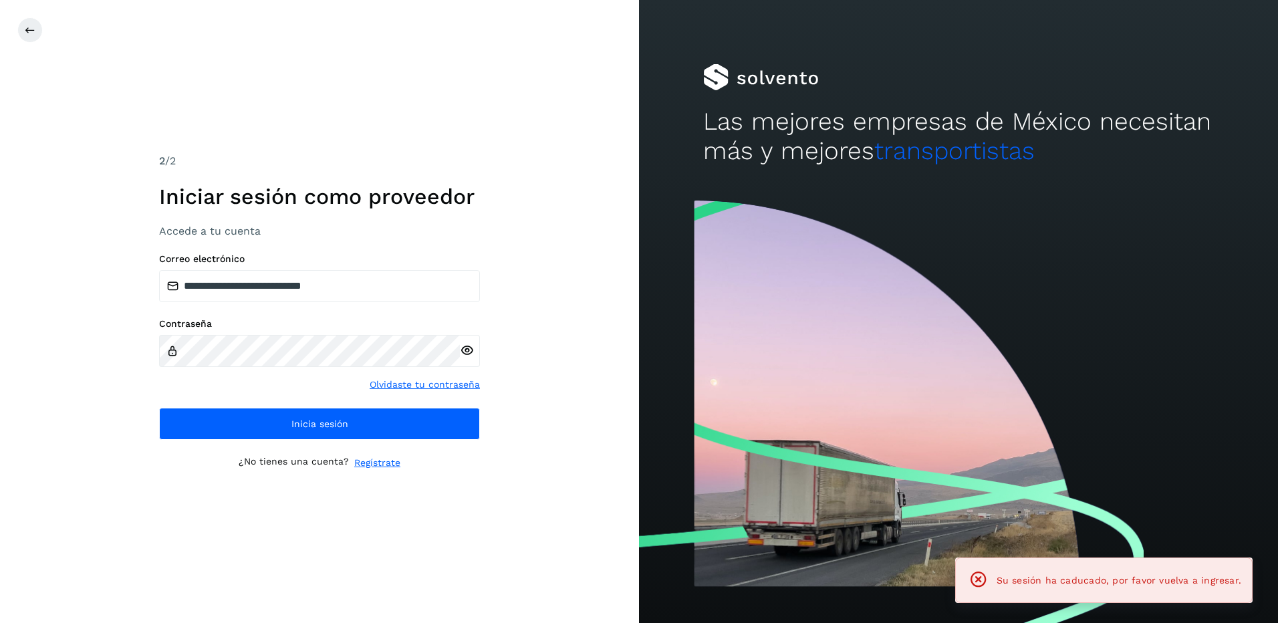 Image resolution: width=1278 pixels, height=623 pixels. What do you see at coordinates (319, 323) in the screenshot?
I see `label: Contraseña` at bounding box center [319, 323].